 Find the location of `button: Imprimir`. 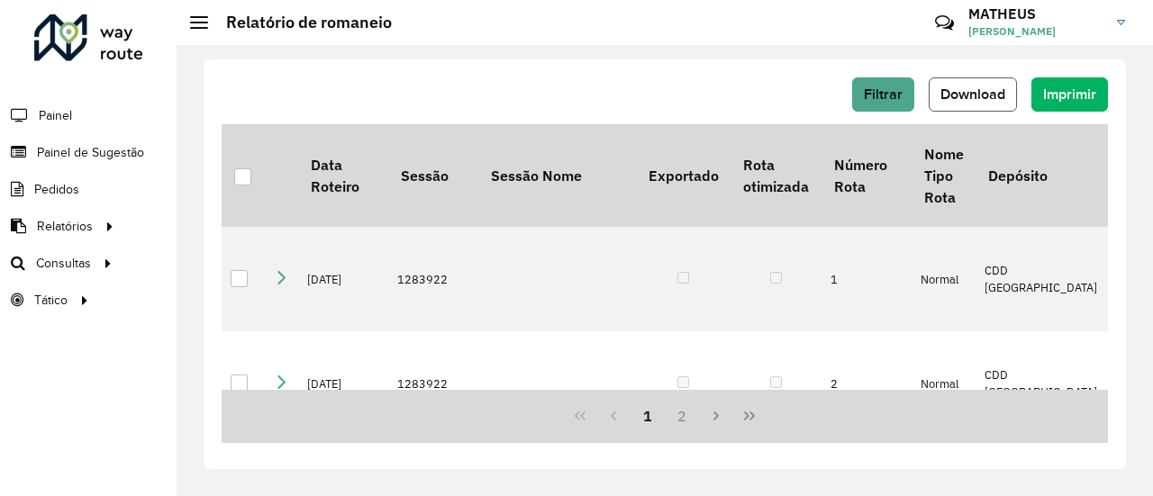

button: Imprimir is located at coordinates (1069, 95).